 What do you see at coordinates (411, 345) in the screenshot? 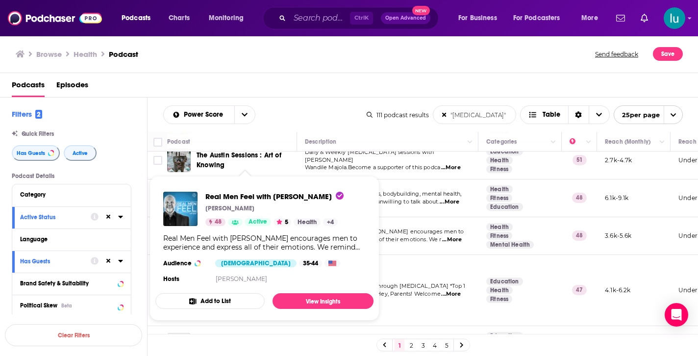
I see `a: 2` at bounding box center [411, 345].